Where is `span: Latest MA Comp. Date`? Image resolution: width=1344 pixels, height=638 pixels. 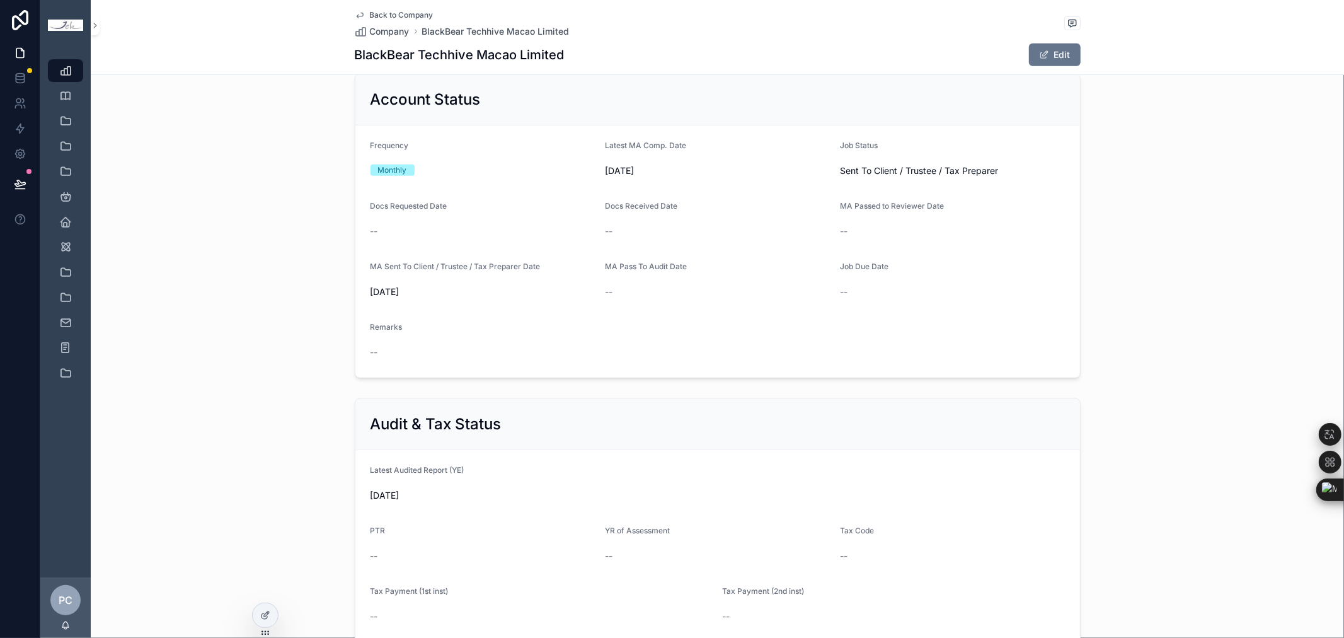 span: Latest MA Comp. Date is located at coordinates (645, 145).